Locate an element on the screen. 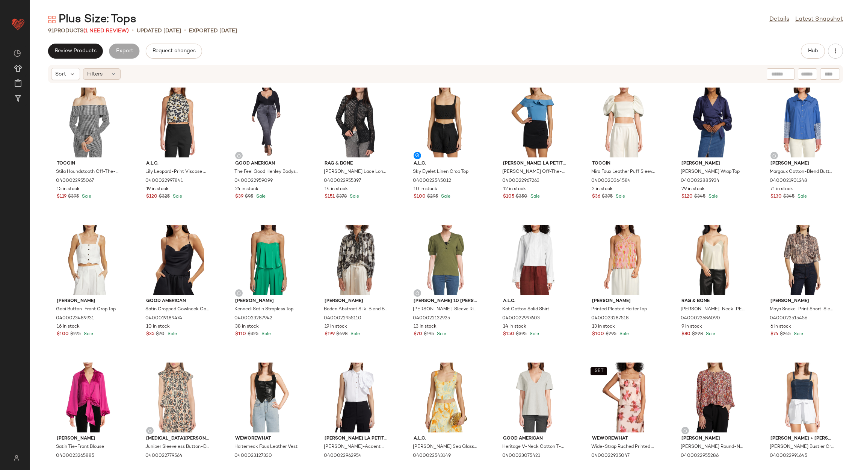  span: Sort is located at coordinates (60, 74).